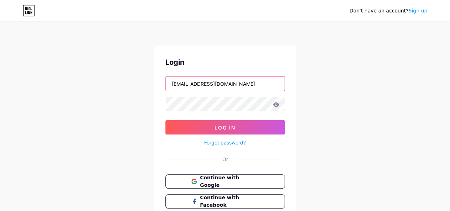 This screenshot has height=211, width=450. I want to click on a: Continue with Google, so click(225, 181).